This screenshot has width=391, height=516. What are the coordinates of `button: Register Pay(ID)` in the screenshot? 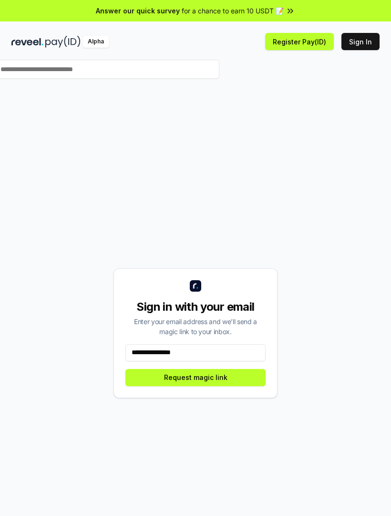 It's located at (300, 42).